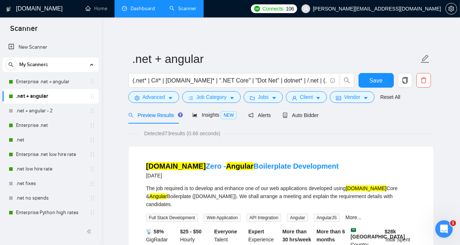  I want to click on span: Angular, so click(297, 218).